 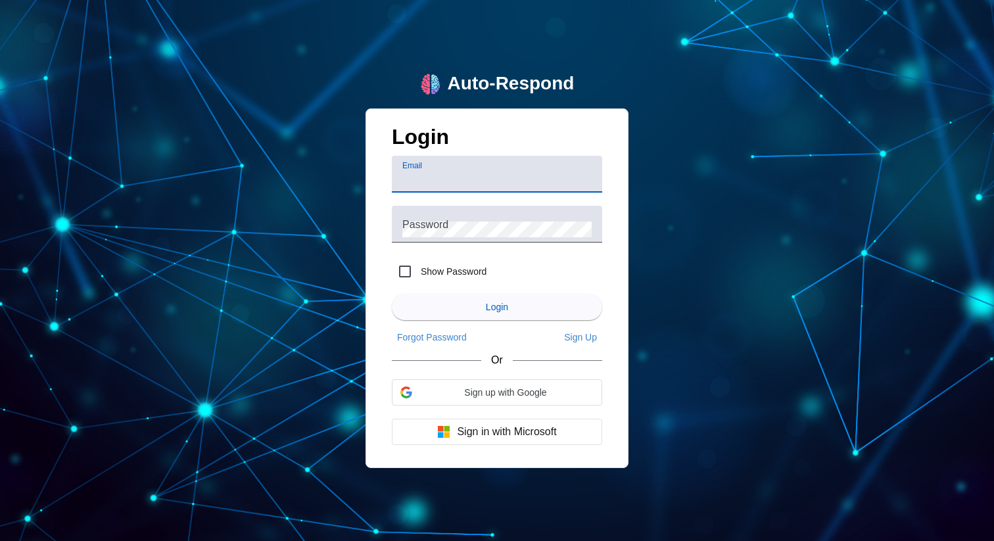 I want to click on span: Forgot Password, so click(x=432, y=337).